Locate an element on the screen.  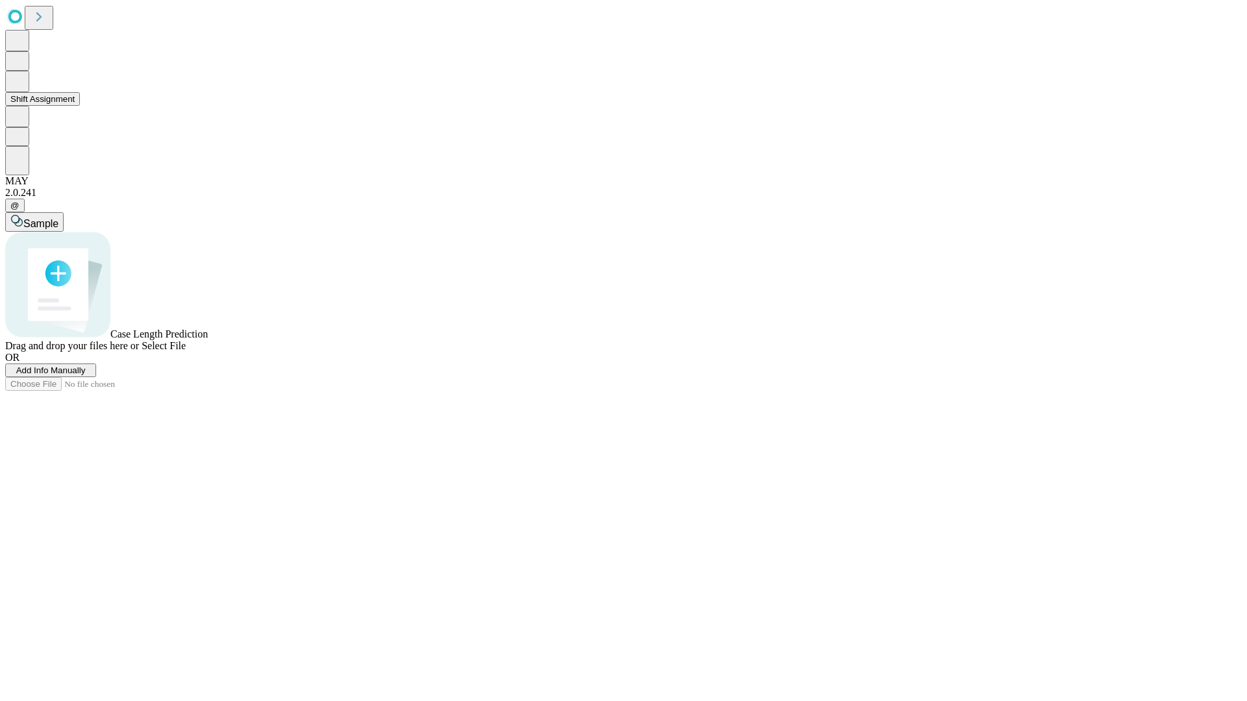
div: MAY is located at coordinates (623, 181).